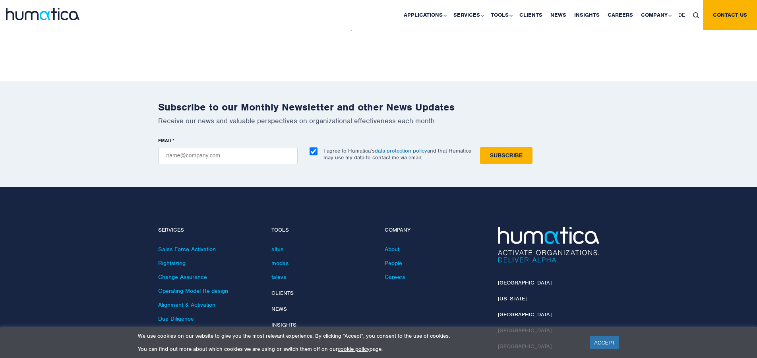 The height and width of the screenshot is (358, 757). I want to click on p: You can find out more about which cookies we are using or switch them off on our page., so click(359, 349).